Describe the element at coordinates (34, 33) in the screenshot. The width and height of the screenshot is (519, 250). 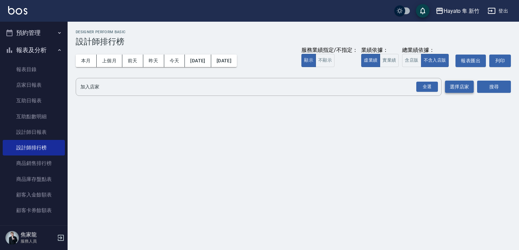
I see `button: 預約管理` at that location.